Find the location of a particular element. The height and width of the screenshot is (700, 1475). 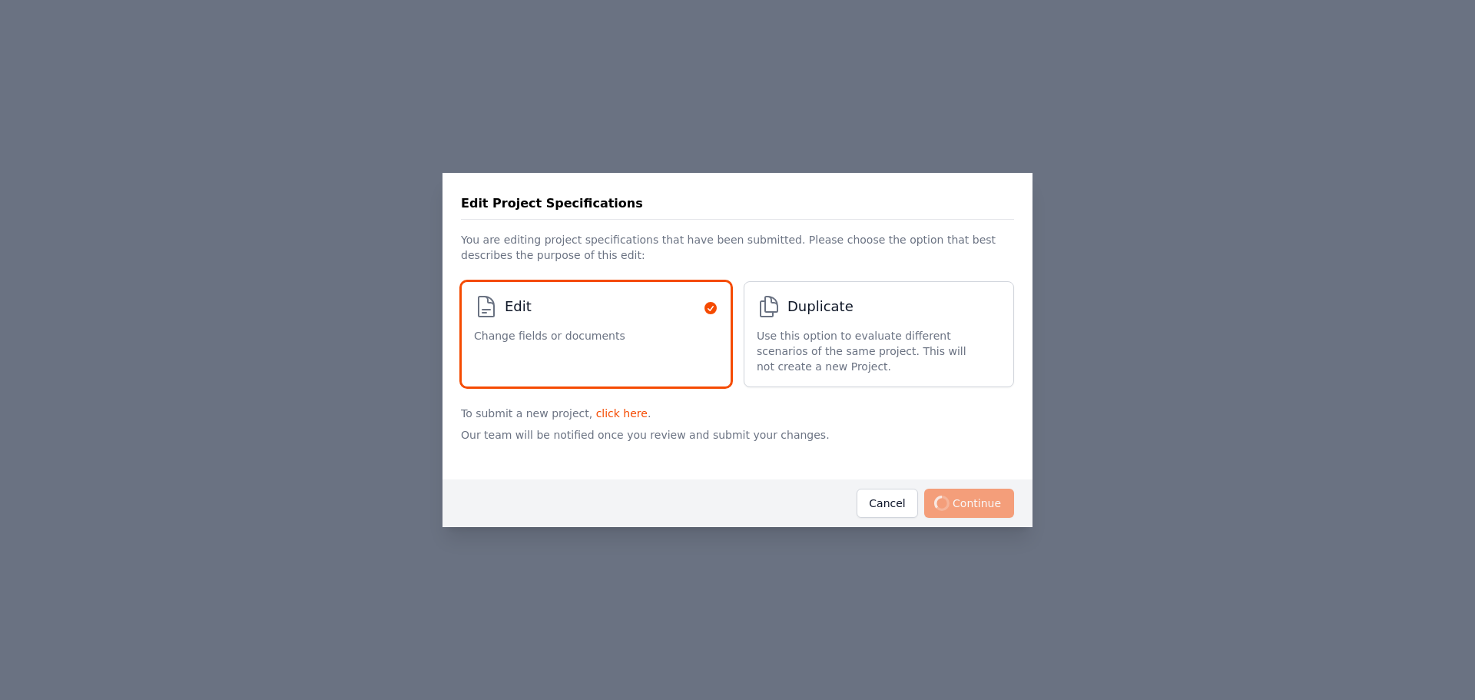

h3: Edit Project Specifications is located at coordinates (552, 204).